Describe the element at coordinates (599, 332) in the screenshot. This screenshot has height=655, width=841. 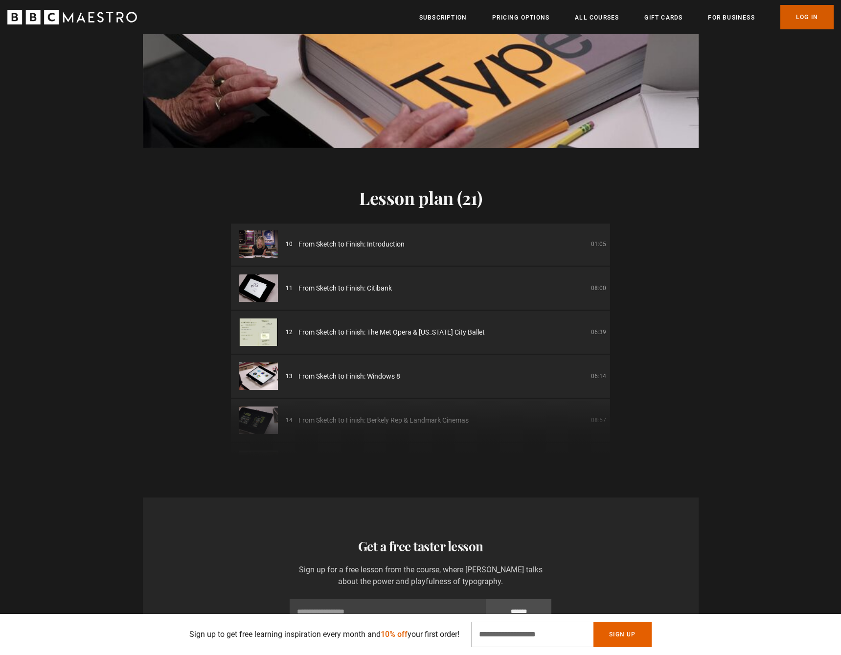
I see `p: 06:39` at that location.